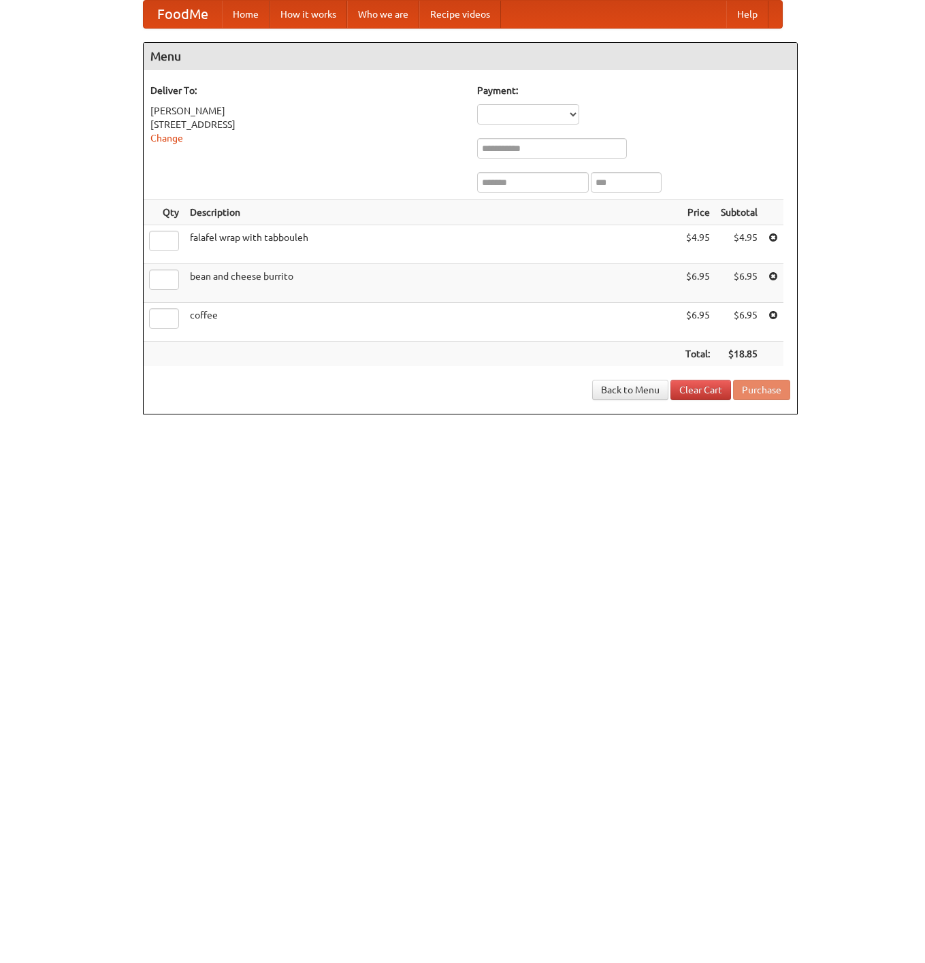  I want to click on a: Back to Menu, so click(630, 390).